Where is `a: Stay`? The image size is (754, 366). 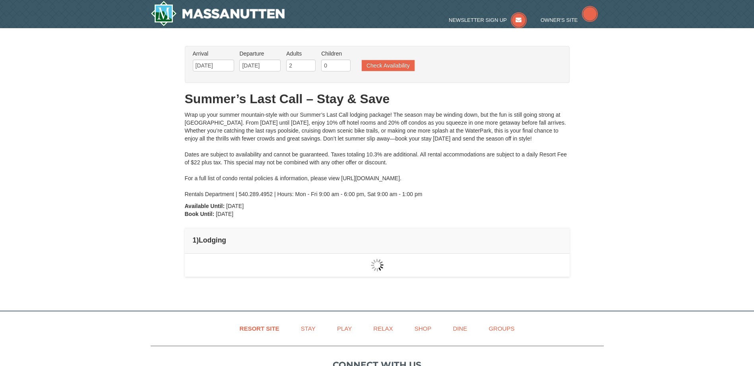
a: Stay is located at coordinates (308, 329).